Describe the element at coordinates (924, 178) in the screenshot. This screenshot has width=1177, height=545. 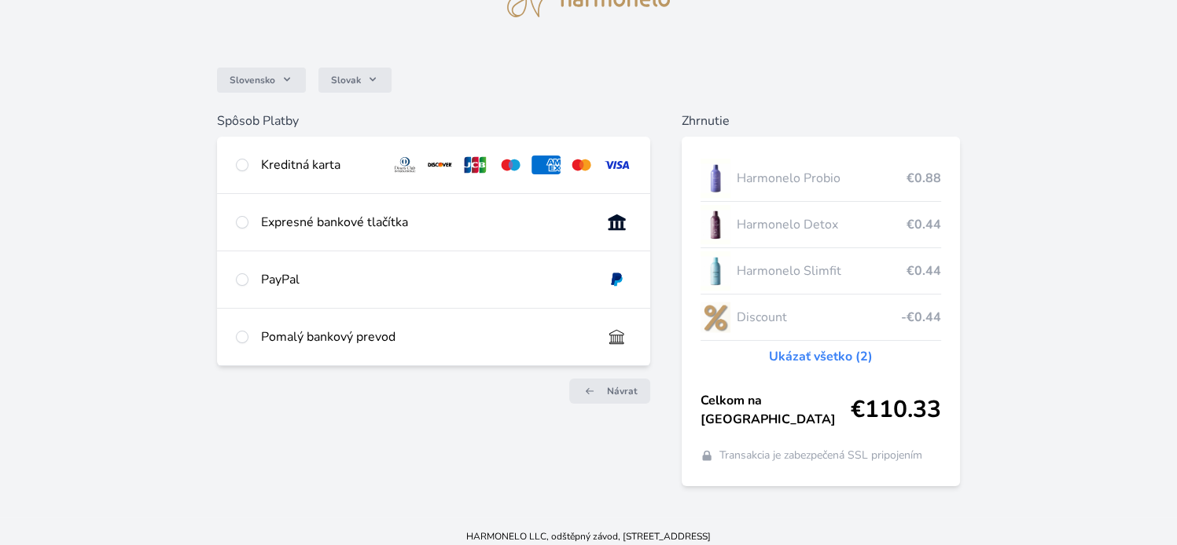
I see `span: €0.88` at that location.